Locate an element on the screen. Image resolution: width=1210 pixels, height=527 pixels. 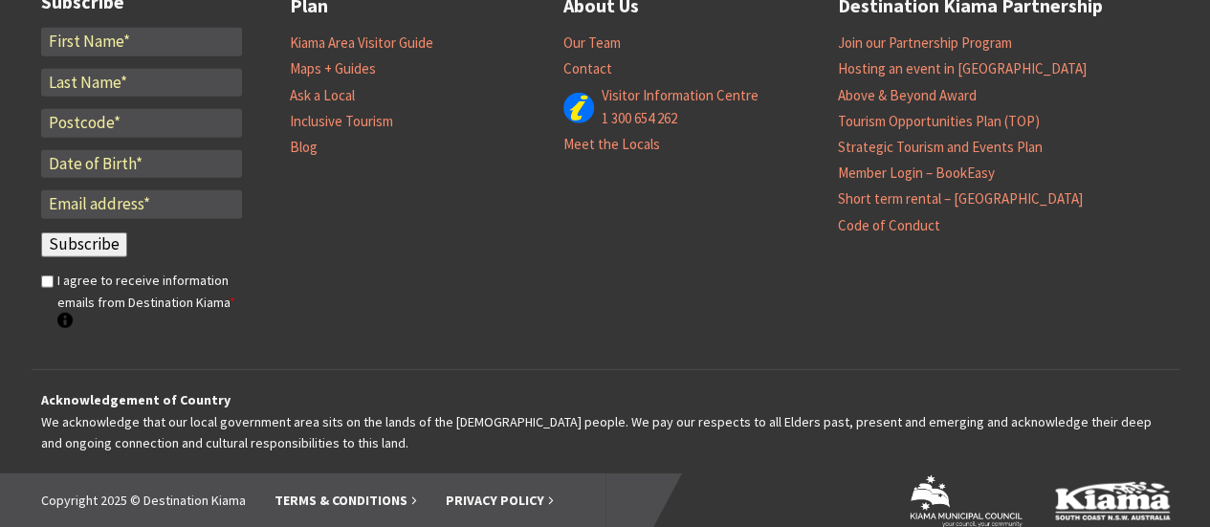
a: Our Team is located at coordinates (592, 43).